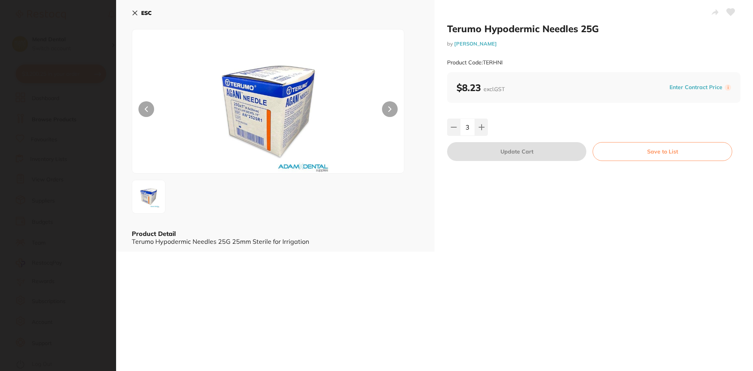  What do you see at coordinates (663, 151) in the screenshot?
I see `button: Save to List` at bounding box center [663, 151].